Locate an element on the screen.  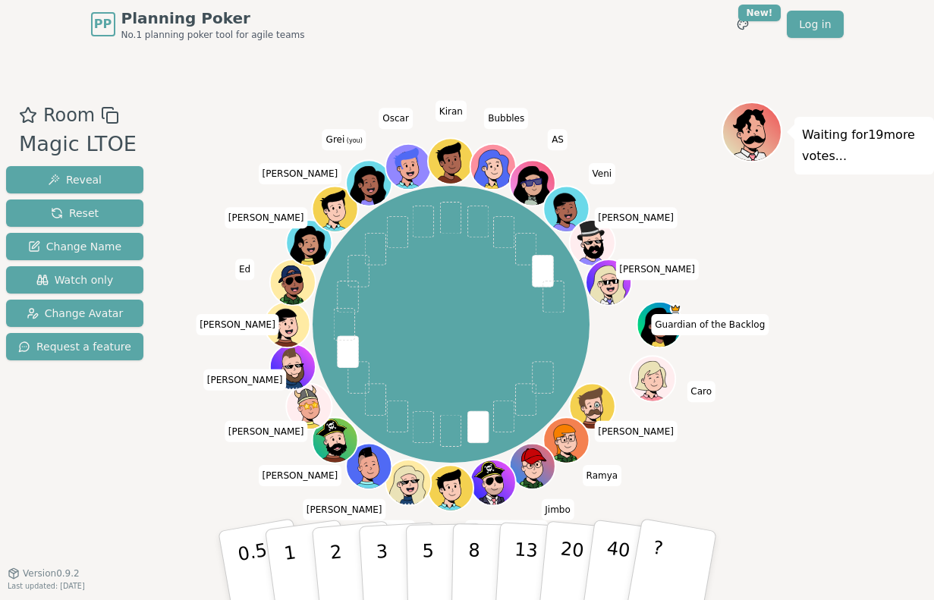
span: Room is located at coordinates (69, 115).